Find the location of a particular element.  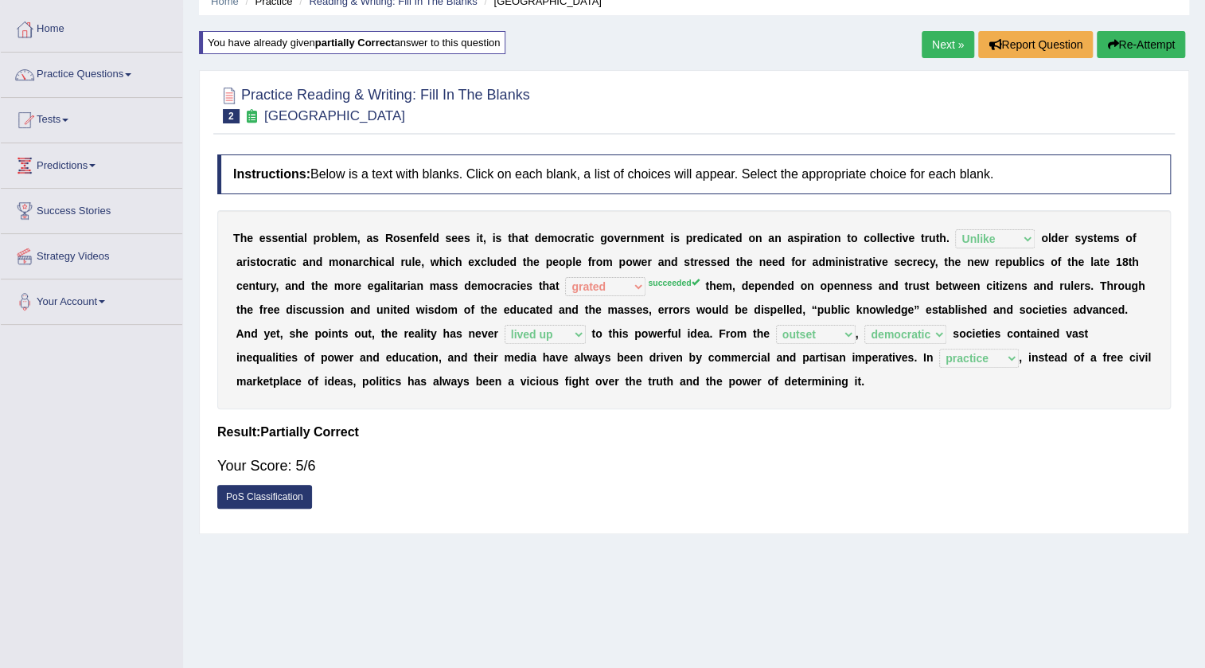

a: Success Stories is located at coordinates (92, 209).